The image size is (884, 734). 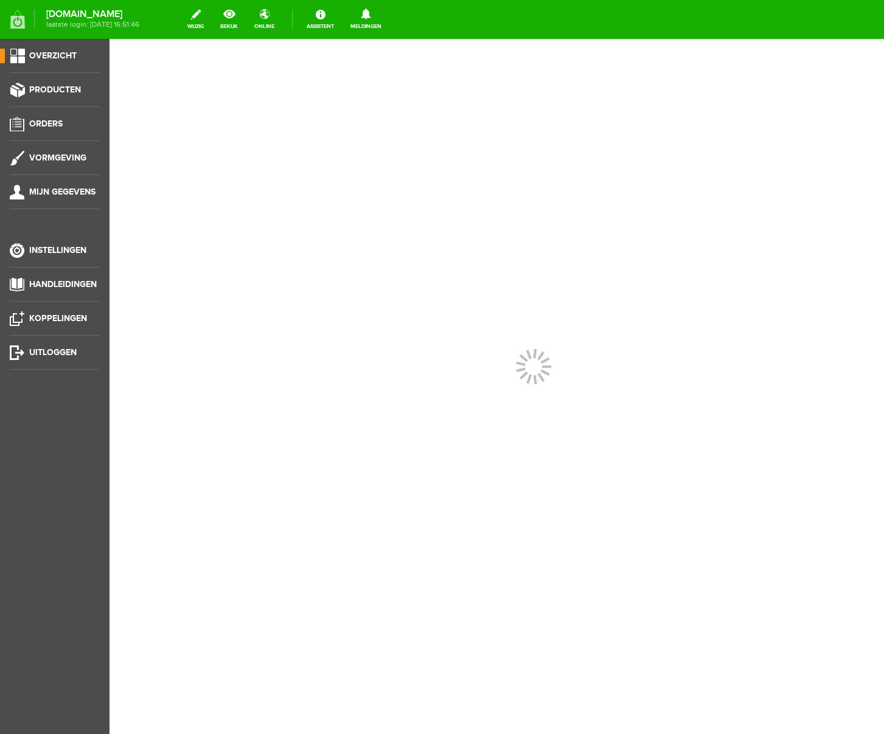 What do you see at coordinates (62, 192) in the screenshot?
I see `span: Mijn gegevens` at bounding box center [62, 192].